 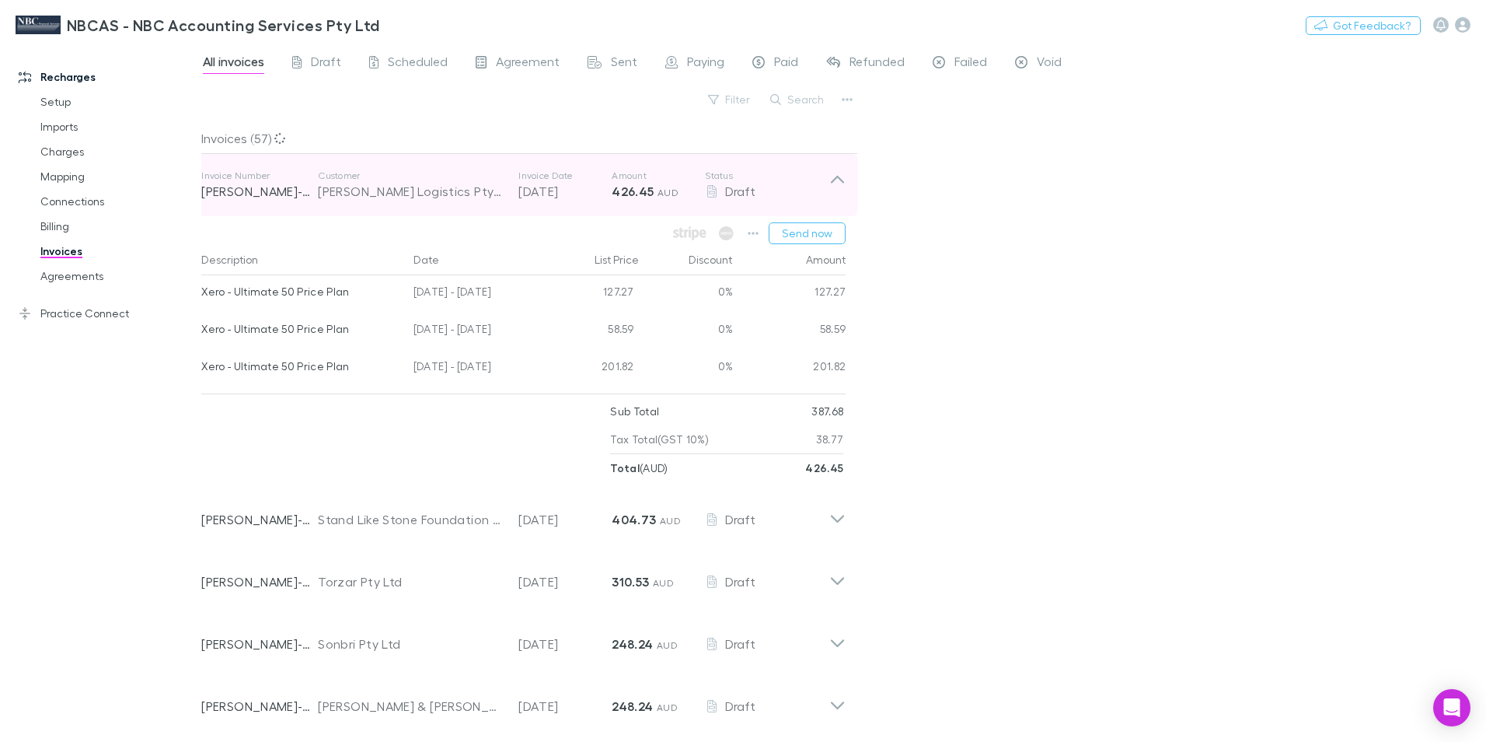 I want to click on strong: 310.53, so click(x=630, y=582).